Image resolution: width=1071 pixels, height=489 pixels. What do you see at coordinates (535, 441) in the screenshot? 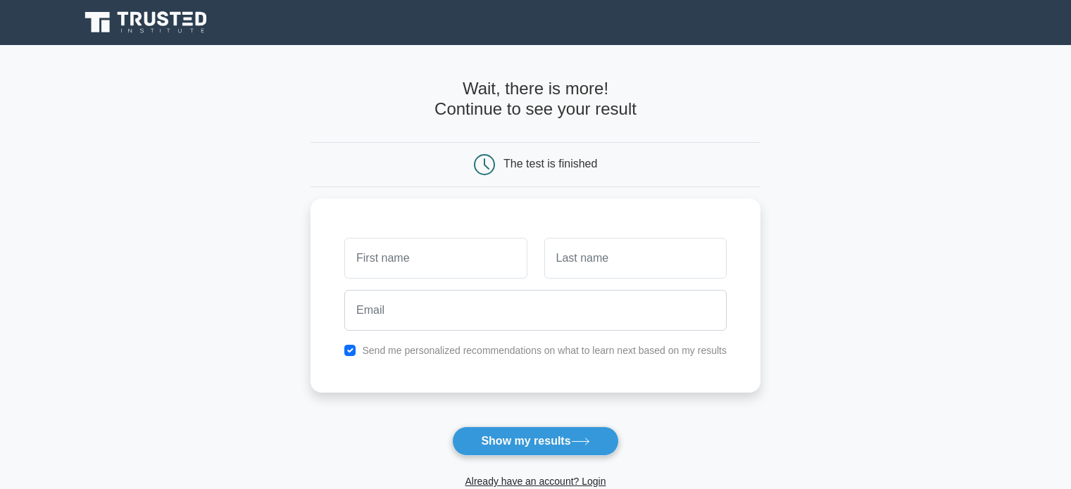
I see `button: Show my results` at bounding box center [535, 441].